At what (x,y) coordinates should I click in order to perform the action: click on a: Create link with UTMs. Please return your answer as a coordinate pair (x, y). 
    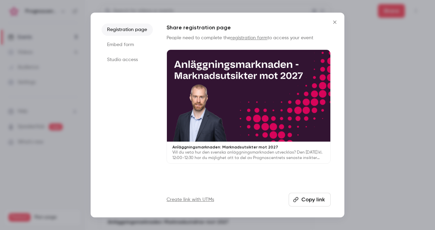
    Looking at the image, I should click on (190, 200).